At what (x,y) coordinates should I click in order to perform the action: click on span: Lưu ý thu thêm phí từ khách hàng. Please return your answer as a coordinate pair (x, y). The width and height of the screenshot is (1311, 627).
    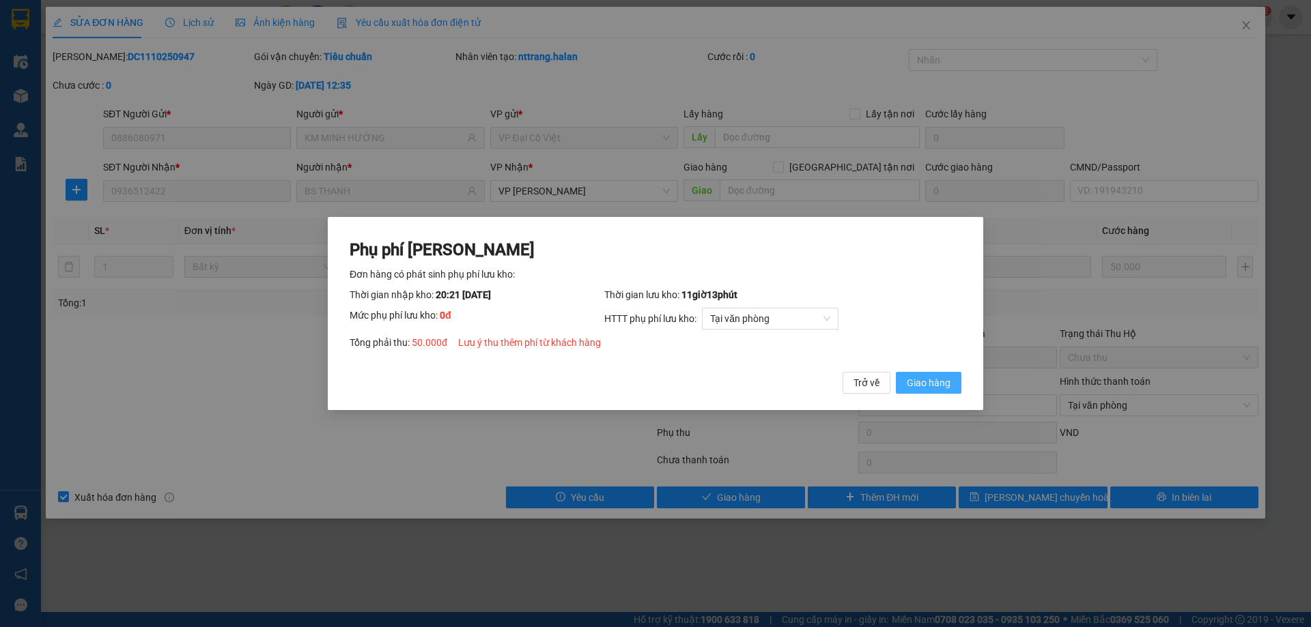
    Looking at the image, I should click on (529, 343).